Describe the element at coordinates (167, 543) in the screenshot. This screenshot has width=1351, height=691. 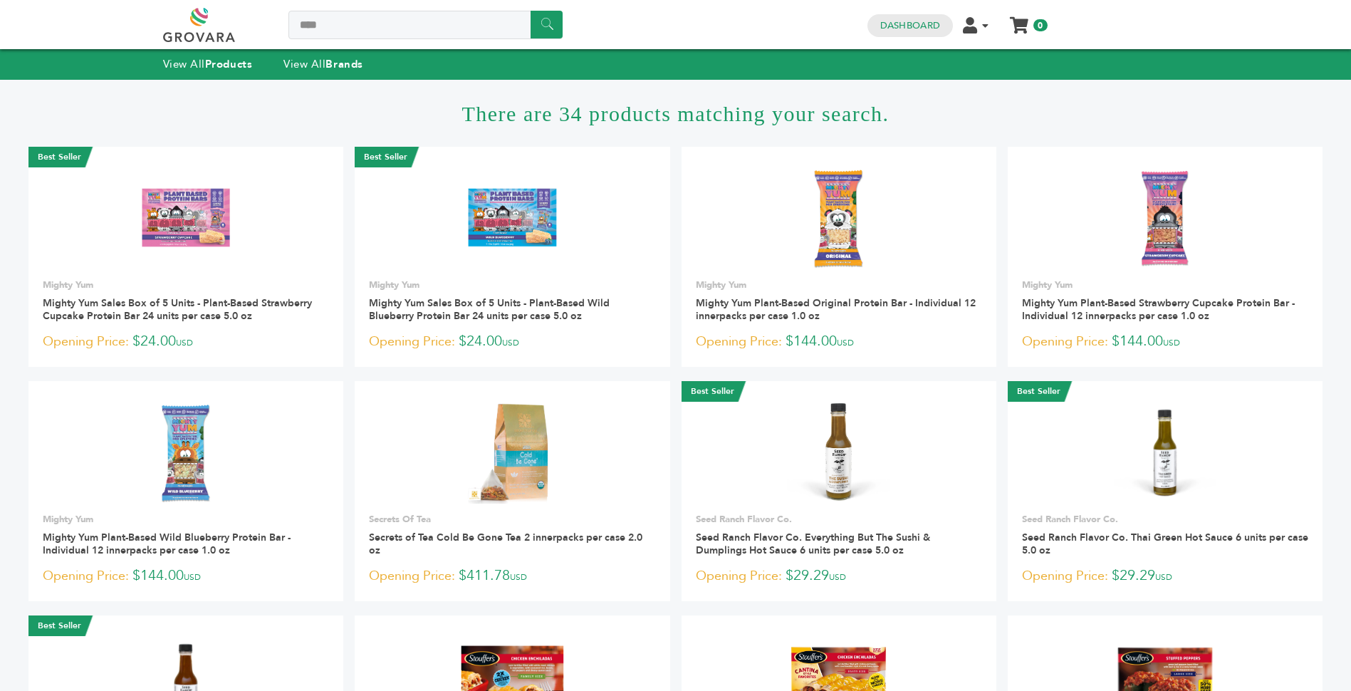
I see `a: Mighty Yum Plant-Based Wild Blueberry Protein Bar - Individual 12 innerpacks per case 1.0 oz` at that location.